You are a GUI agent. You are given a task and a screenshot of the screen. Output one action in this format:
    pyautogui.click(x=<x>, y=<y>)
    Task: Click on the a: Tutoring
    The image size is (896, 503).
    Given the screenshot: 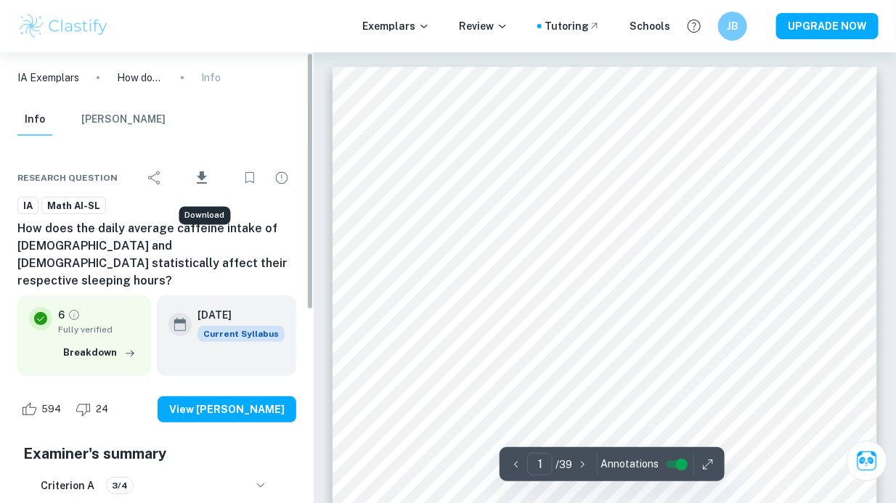 What is the action you would take?
    pyautogui.click(x=572, y=26)
    